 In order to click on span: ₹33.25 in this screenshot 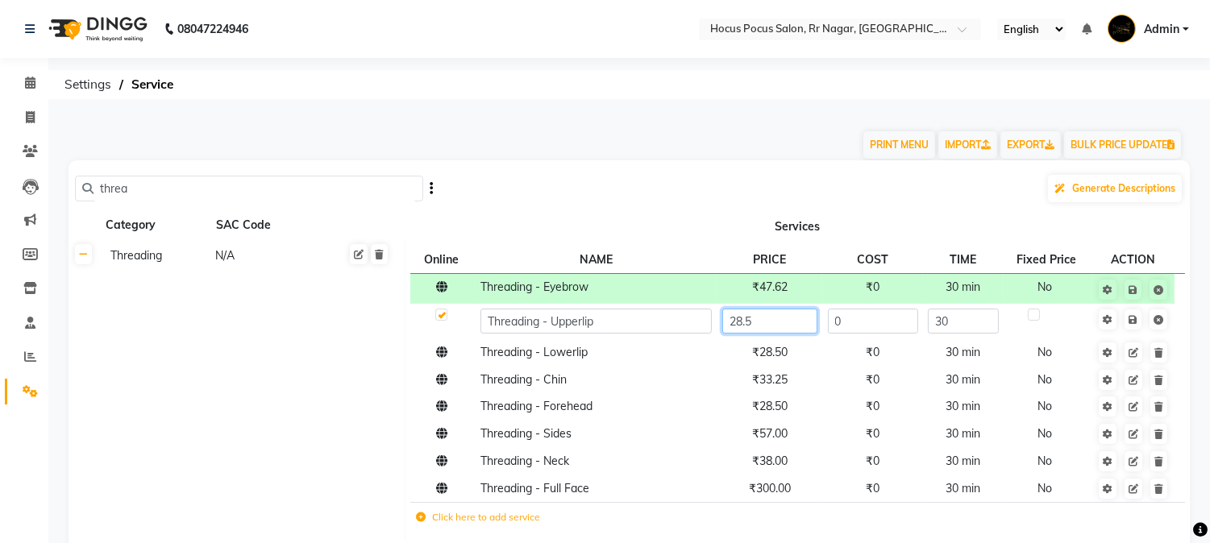, I will do `click(770, 380)`.